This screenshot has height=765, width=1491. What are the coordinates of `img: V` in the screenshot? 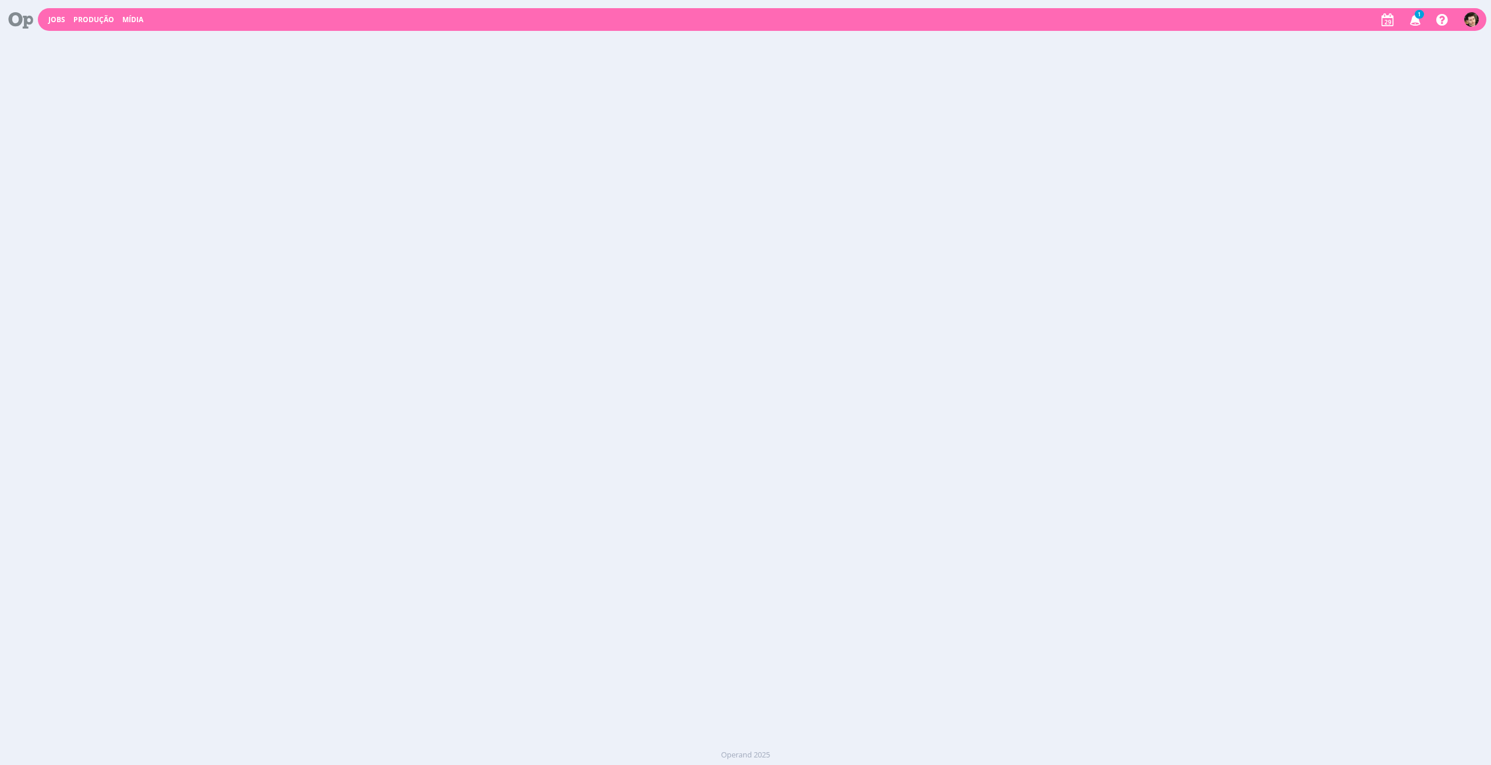 It's located at (1471, 19).